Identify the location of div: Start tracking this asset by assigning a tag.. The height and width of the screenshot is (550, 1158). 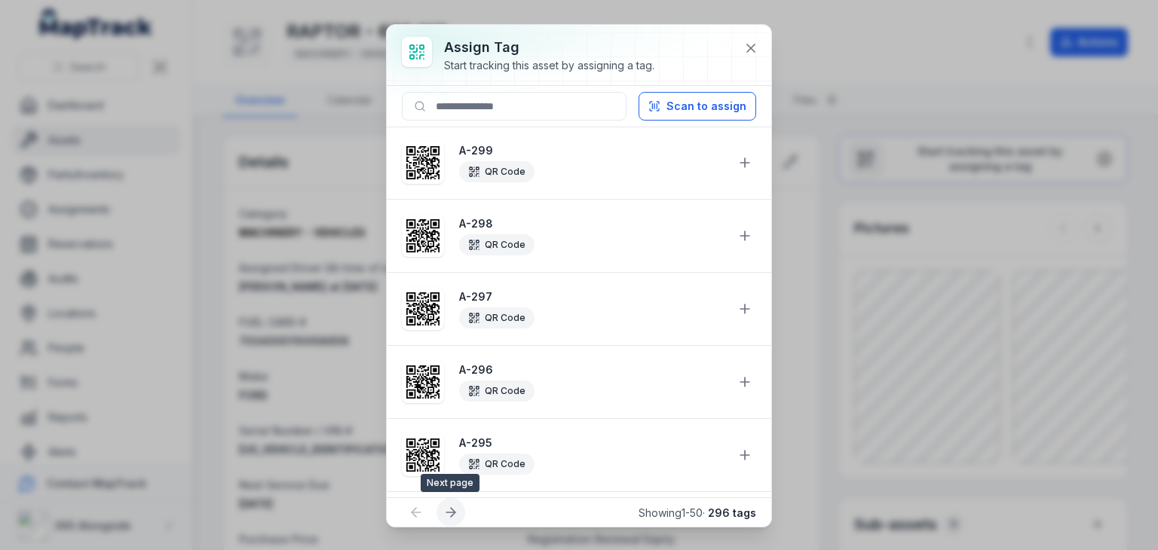
(549, 66).